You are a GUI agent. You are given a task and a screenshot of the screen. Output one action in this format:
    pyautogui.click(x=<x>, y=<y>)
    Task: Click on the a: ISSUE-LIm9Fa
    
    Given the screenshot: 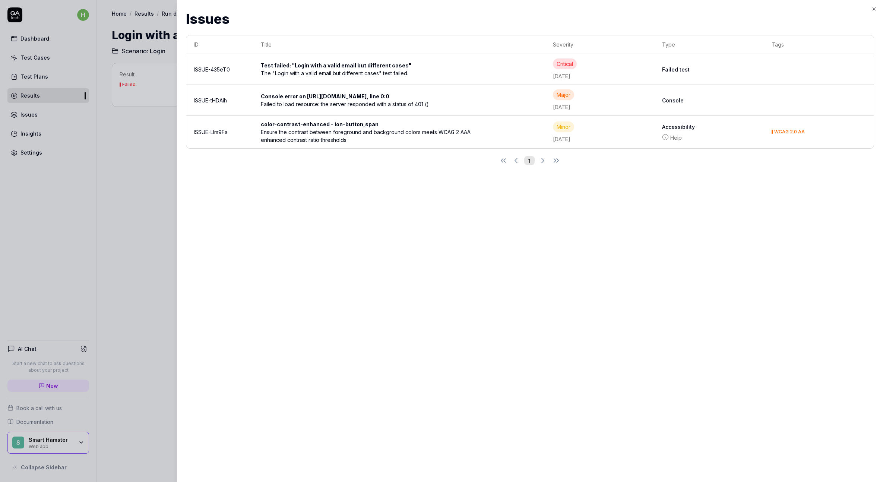 What is the action you would take?
    pyautogui.click(x=211, y=132)
    